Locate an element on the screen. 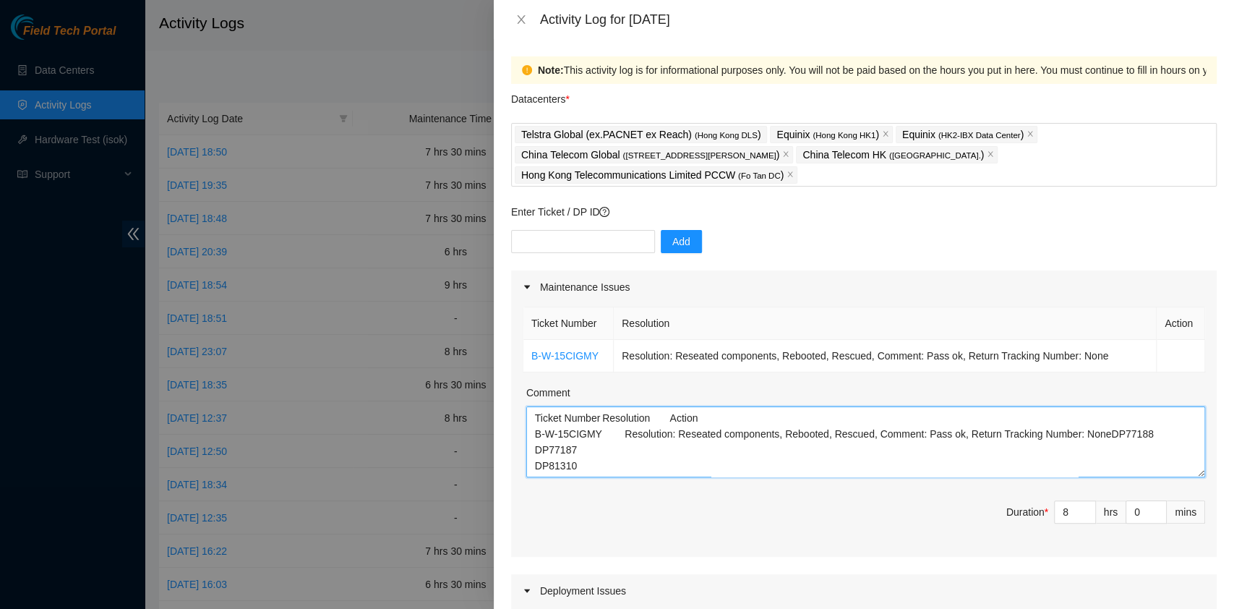 This screenshot has height=609, width=1234. button: Add is located at coordinates (681, 241).